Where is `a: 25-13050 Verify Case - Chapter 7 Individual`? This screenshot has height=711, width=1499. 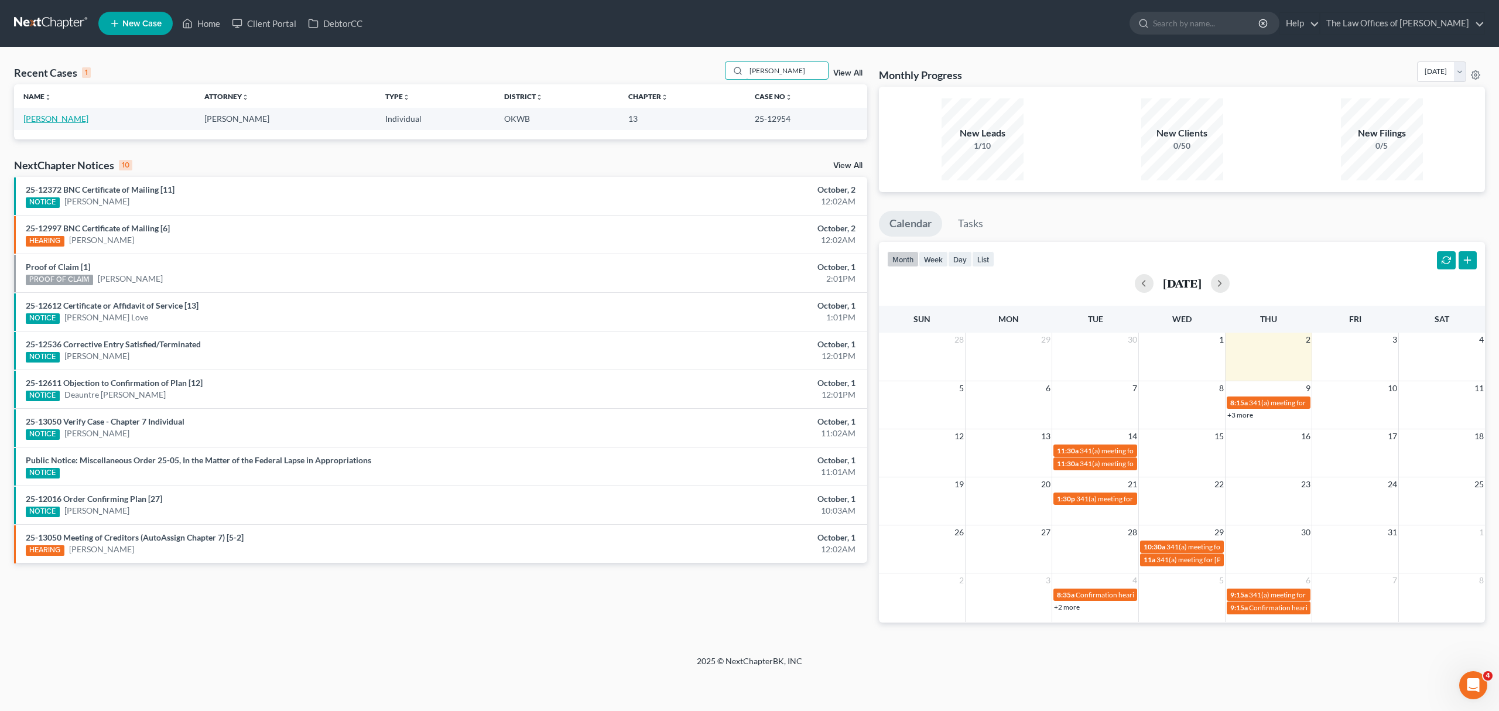
a: 25-13050 Verify Case - Chapter 7 Individual is located at coordinates (105, 421).